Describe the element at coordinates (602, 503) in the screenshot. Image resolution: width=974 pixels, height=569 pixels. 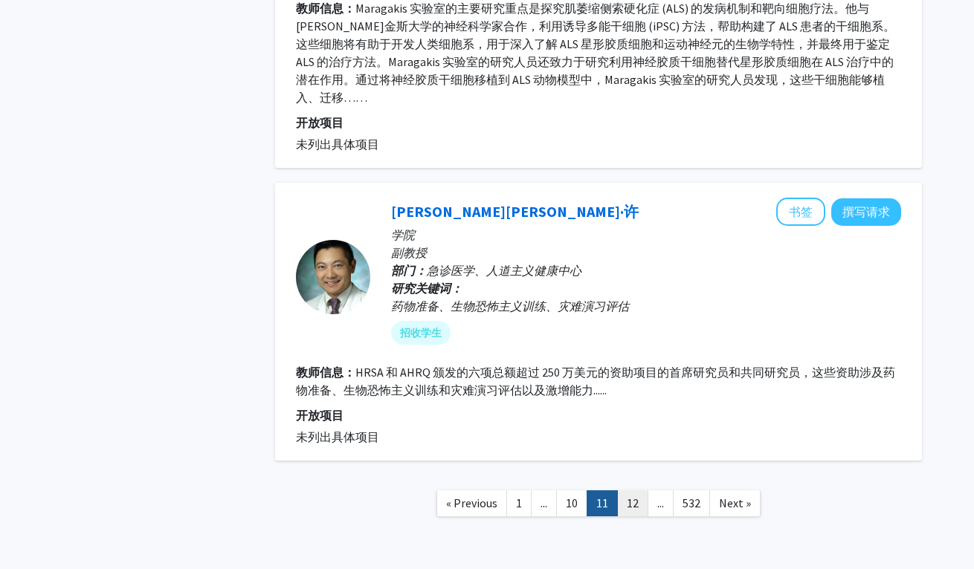
I see `a: 11` at that location.